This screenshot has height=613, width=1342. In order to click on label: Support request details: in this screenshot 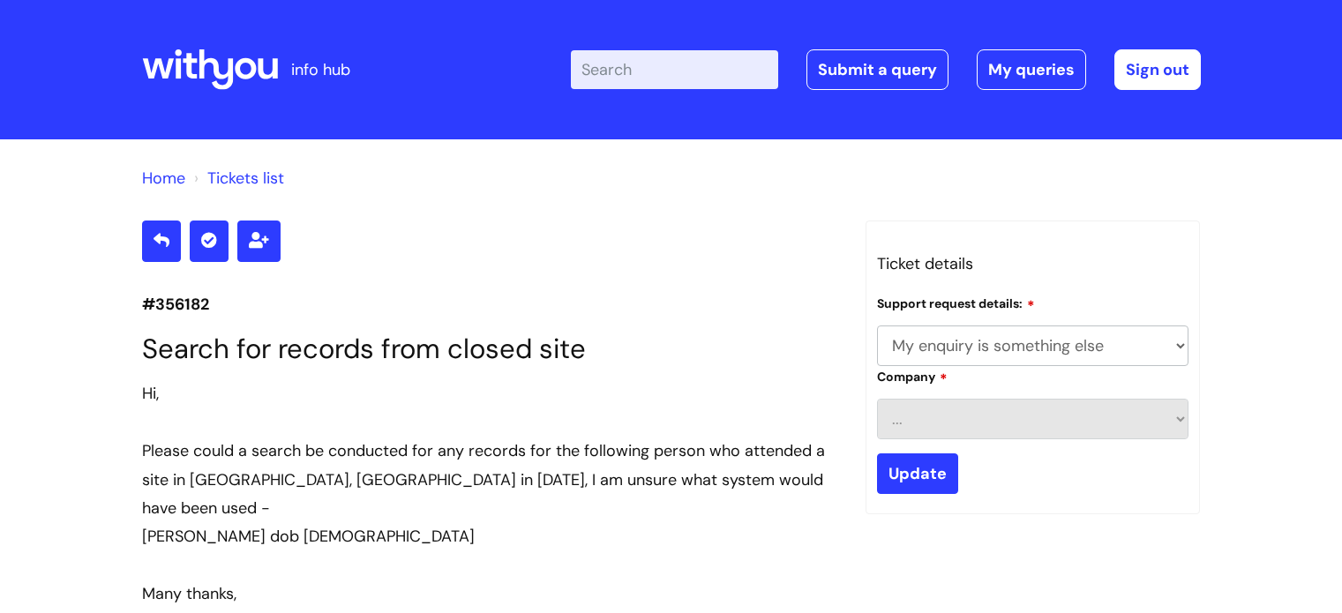, I will do `click(956, 303)`.